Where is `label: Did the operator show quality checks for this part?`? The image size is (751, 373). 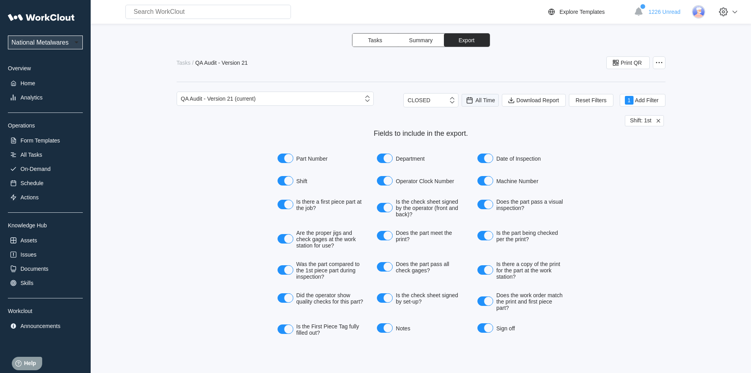 label: Did the operator show quality checks for this part? is located at coordinates (321, 298).